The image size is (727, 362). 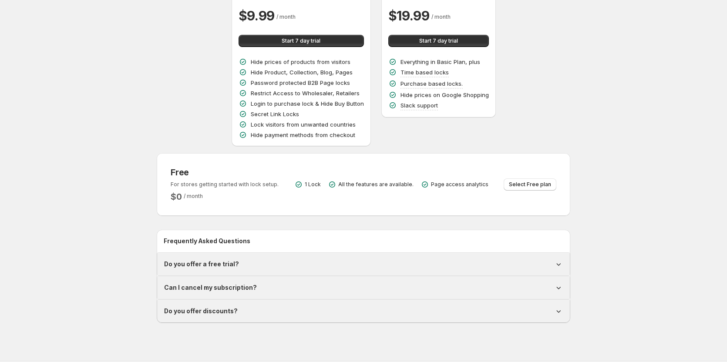 I want to click on p: Password protected B2B Page locks, so click(x=300, y=83).